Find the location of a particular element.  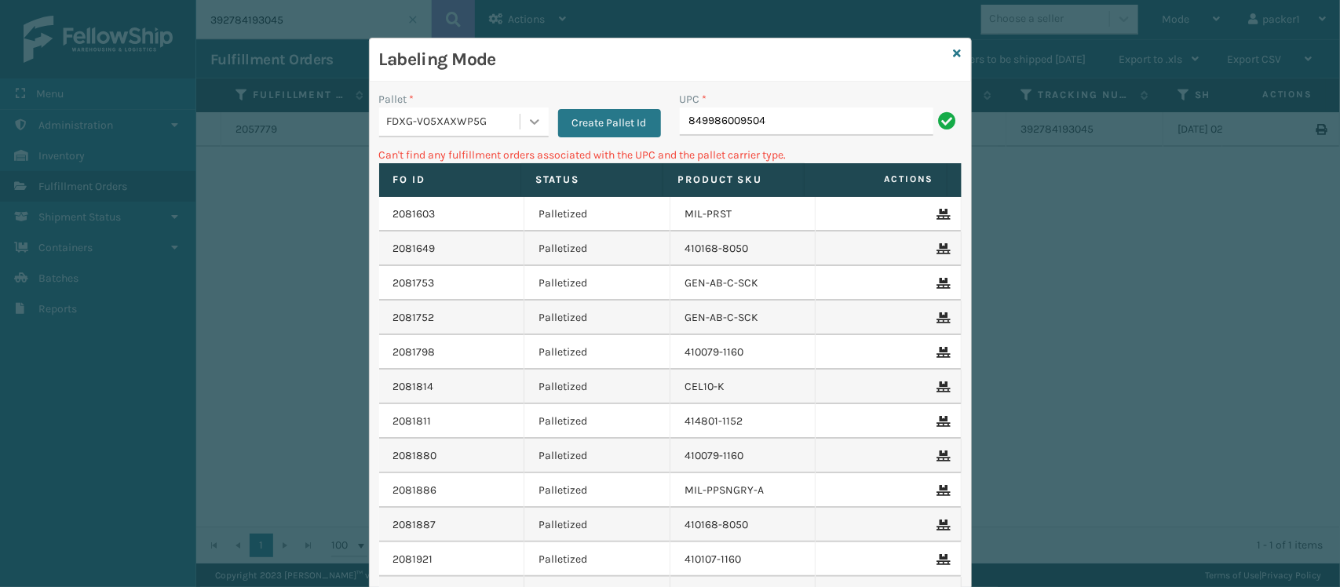

label: Pallet is located at coordinates (396, 99).